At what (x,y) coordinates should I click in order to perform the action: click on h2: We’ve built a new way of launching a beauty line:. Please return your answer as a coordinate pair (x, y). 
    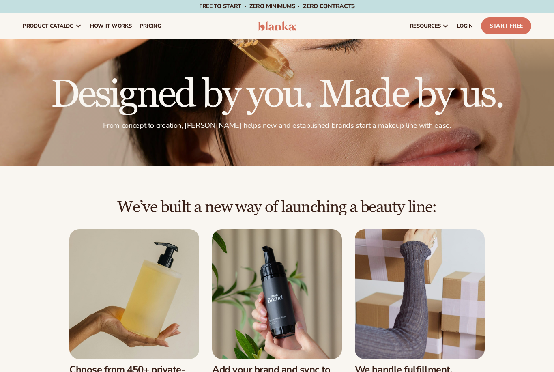
    Looking at the image, I should click on (277, 207).